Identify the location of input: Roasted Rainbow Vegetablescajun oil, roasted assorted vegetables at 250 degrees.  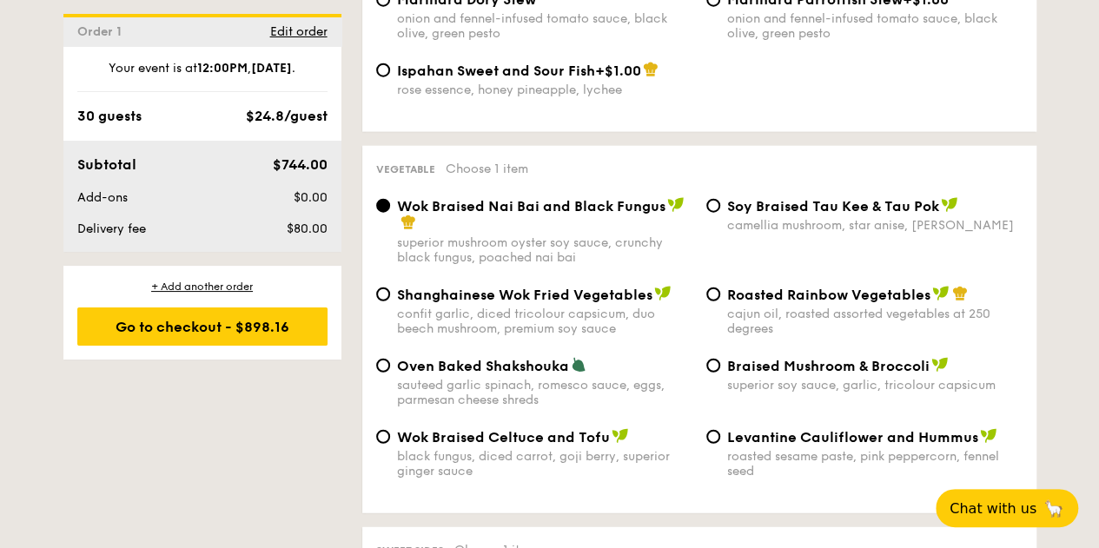
(713, 294).